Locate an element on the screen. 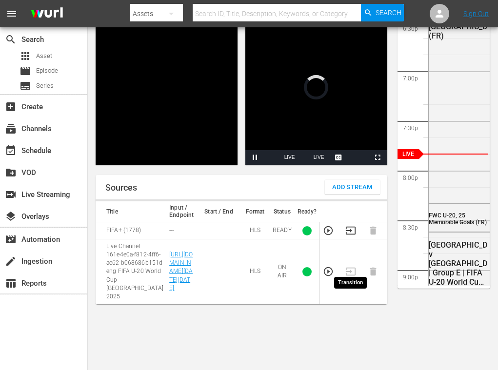 The width and height of the screenshot is (498, 370). span: Automation is located at coordinates (11, 239).